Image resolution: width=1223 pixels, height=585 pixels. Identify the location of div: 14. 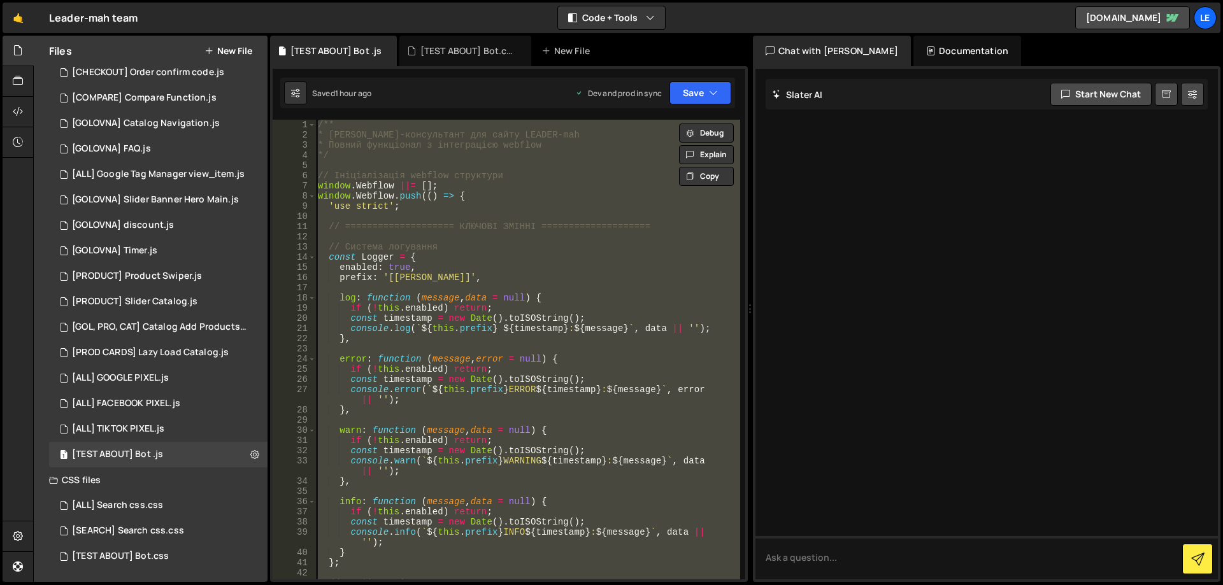
(294, 257).